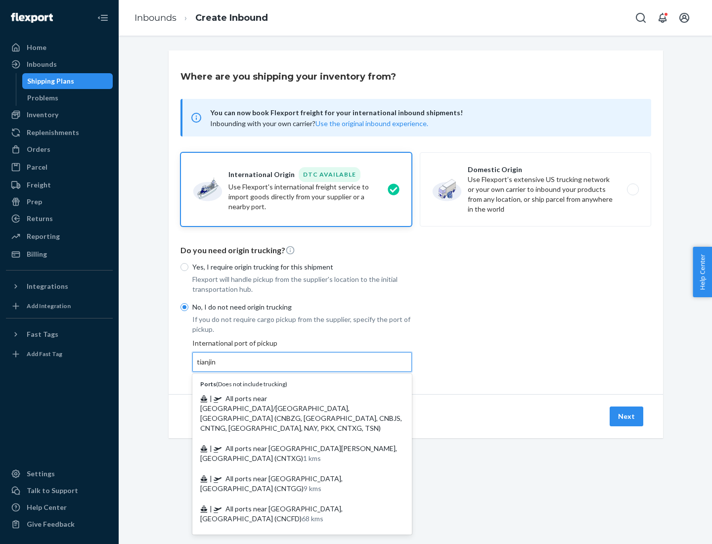 This screenshot has width=712, height=544. Describe the element at coordinates (32, 18) in the screenshot. I see `img: Flexport logo` at that location.